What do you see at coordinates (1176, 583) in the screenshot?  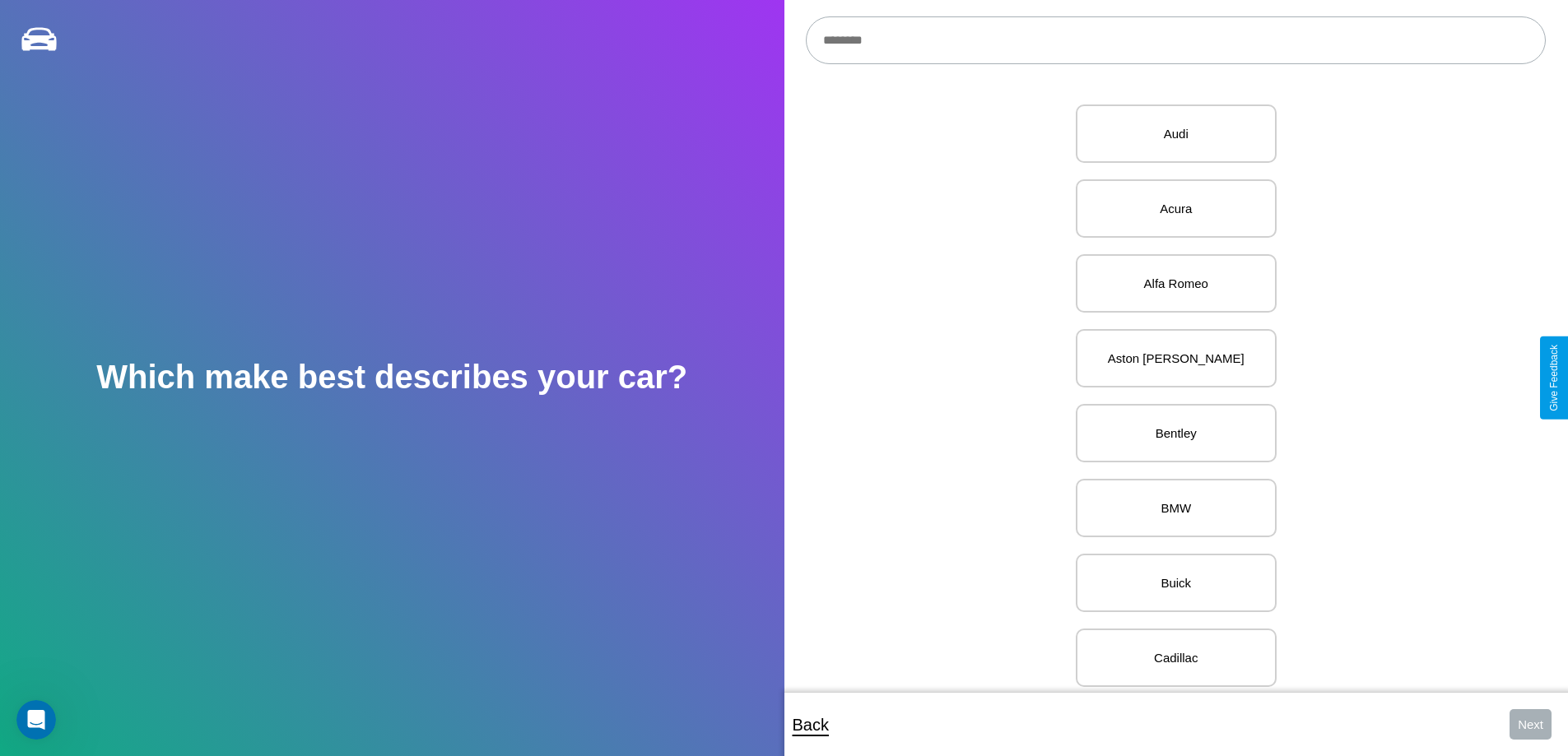 I see `p: Buick` at bounding box center [1176, 583].